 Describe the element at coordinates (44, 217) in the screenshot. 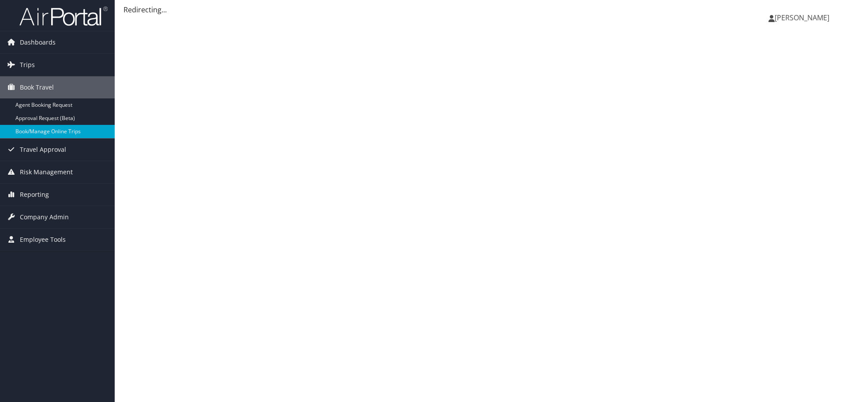

I see `span: Company Admin` at that location.